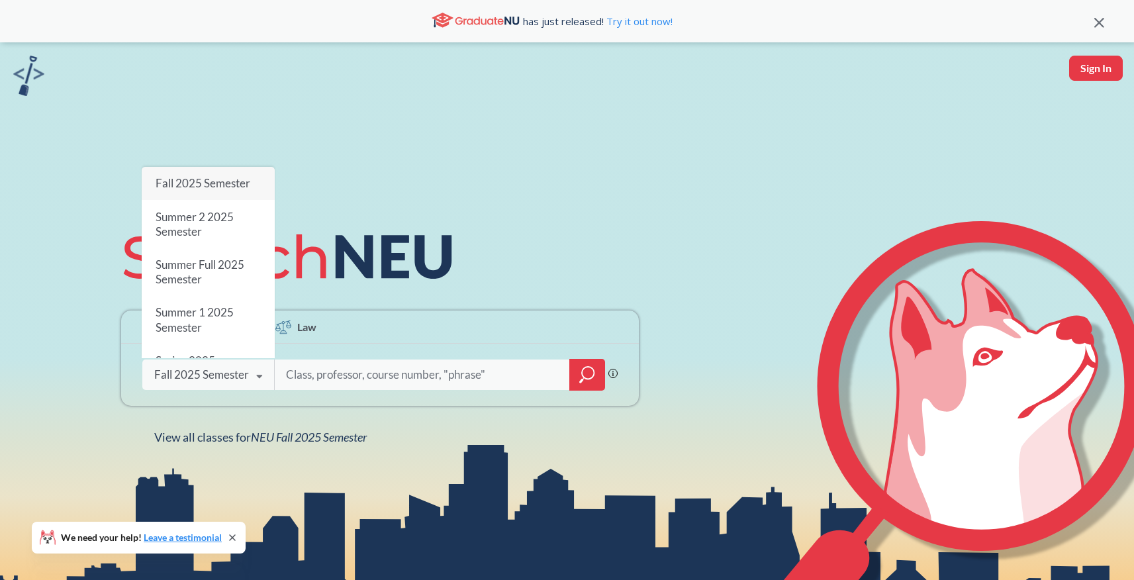 The height and width of the screenshot is (580, 1134). Describe the element at coordinates (200, 271) in the screenshot. I see `span: Summer Full 2025 Semester` at that location.